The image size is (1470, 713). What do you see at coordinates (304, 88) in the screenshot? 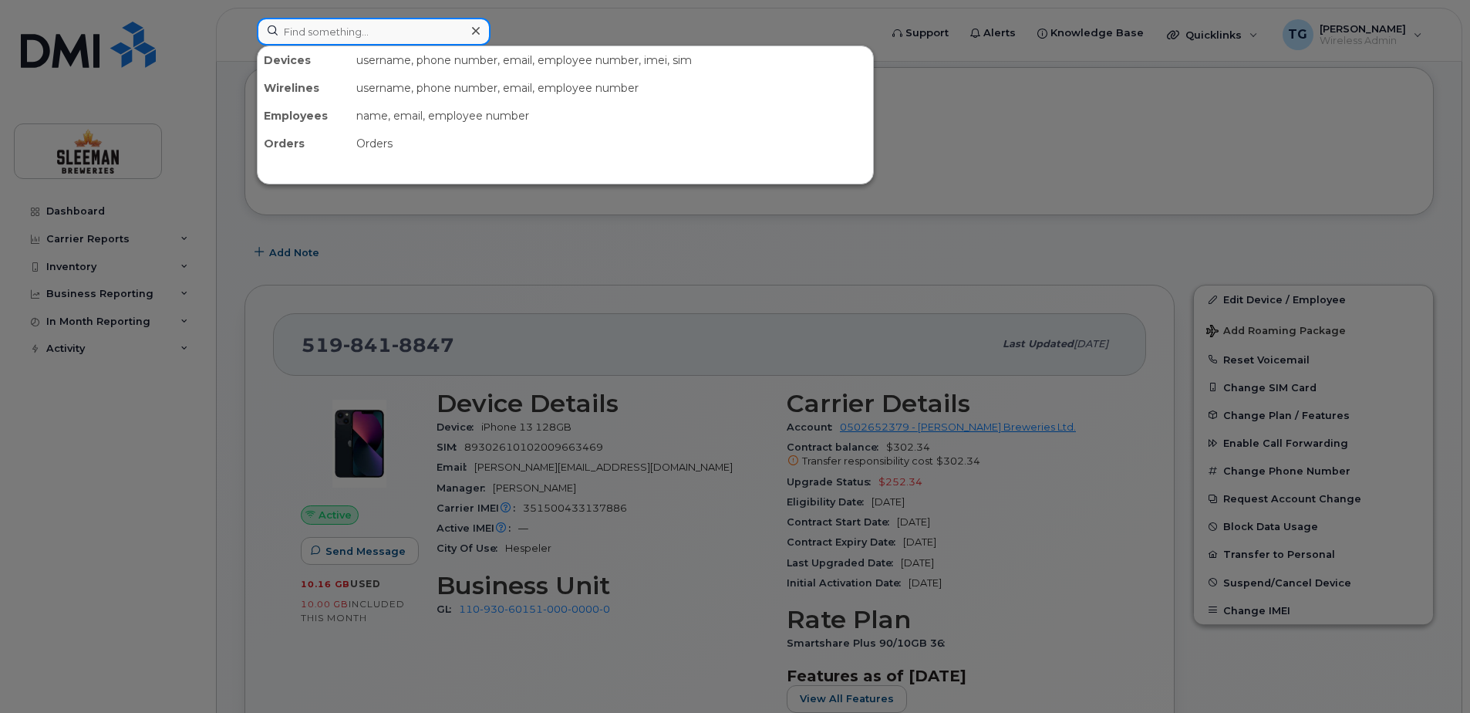
I see `div: Wirelines` at bounding box center [304, 88].